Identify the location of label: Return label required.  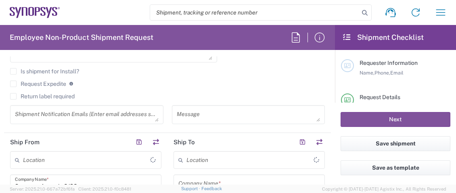
(42, 96).